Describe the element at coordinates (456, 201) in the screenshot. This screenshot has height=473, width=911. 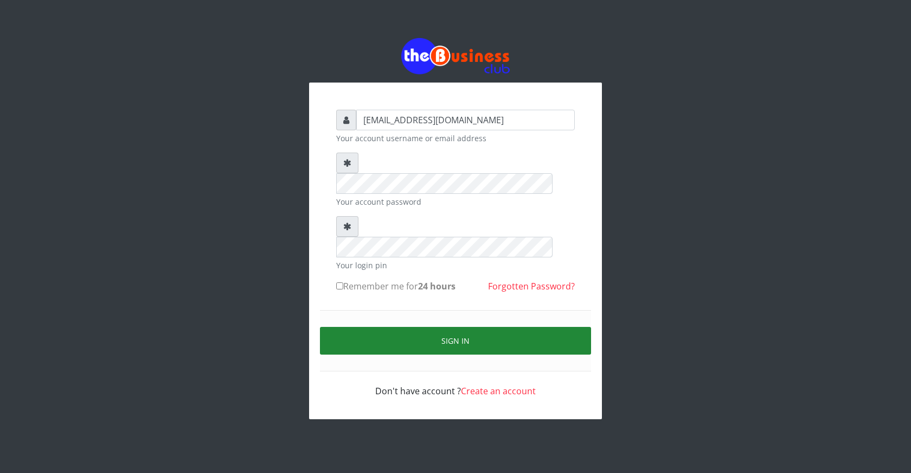
I see `small: Your account password` at that location.